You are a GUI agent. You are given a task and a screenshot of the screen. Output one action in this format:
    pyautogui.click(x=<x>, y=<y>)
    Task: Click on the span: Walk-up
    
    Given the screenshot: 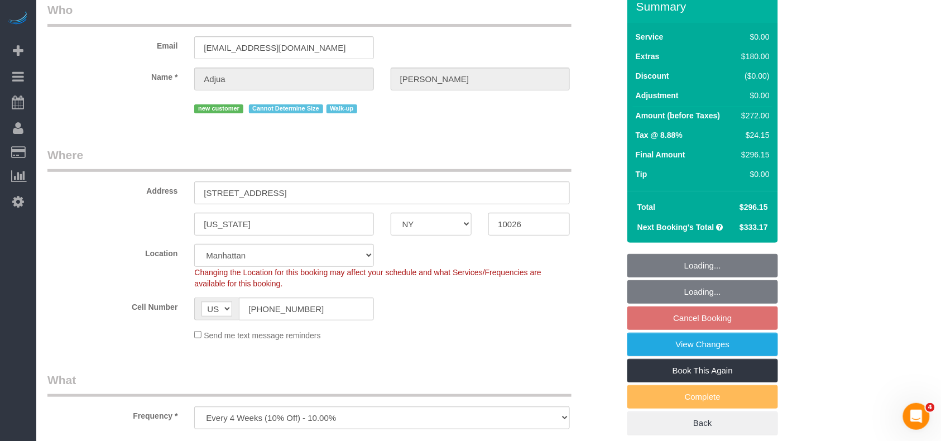 What is the action you would take?
    pyautogui.click(x=342, y=109)
    